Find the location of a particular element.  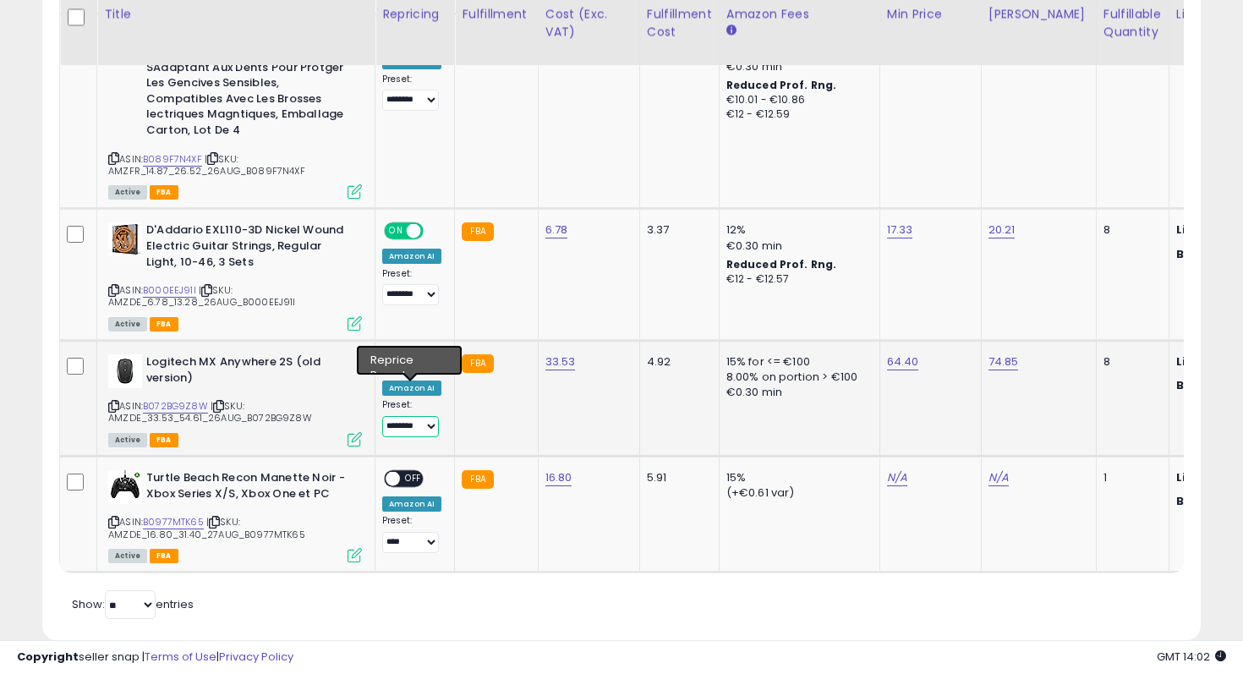

img: 51tcRHh5-RL._SL40_.jpg is located at coordinates (125, 239).